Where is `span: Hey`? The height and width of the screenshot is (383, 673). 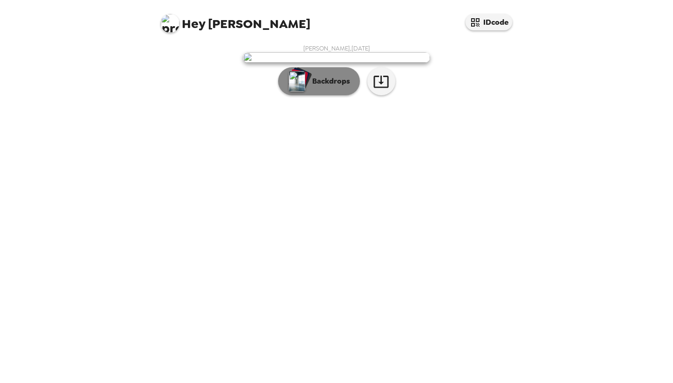
span: Hey is located at coordinates (194, 24).